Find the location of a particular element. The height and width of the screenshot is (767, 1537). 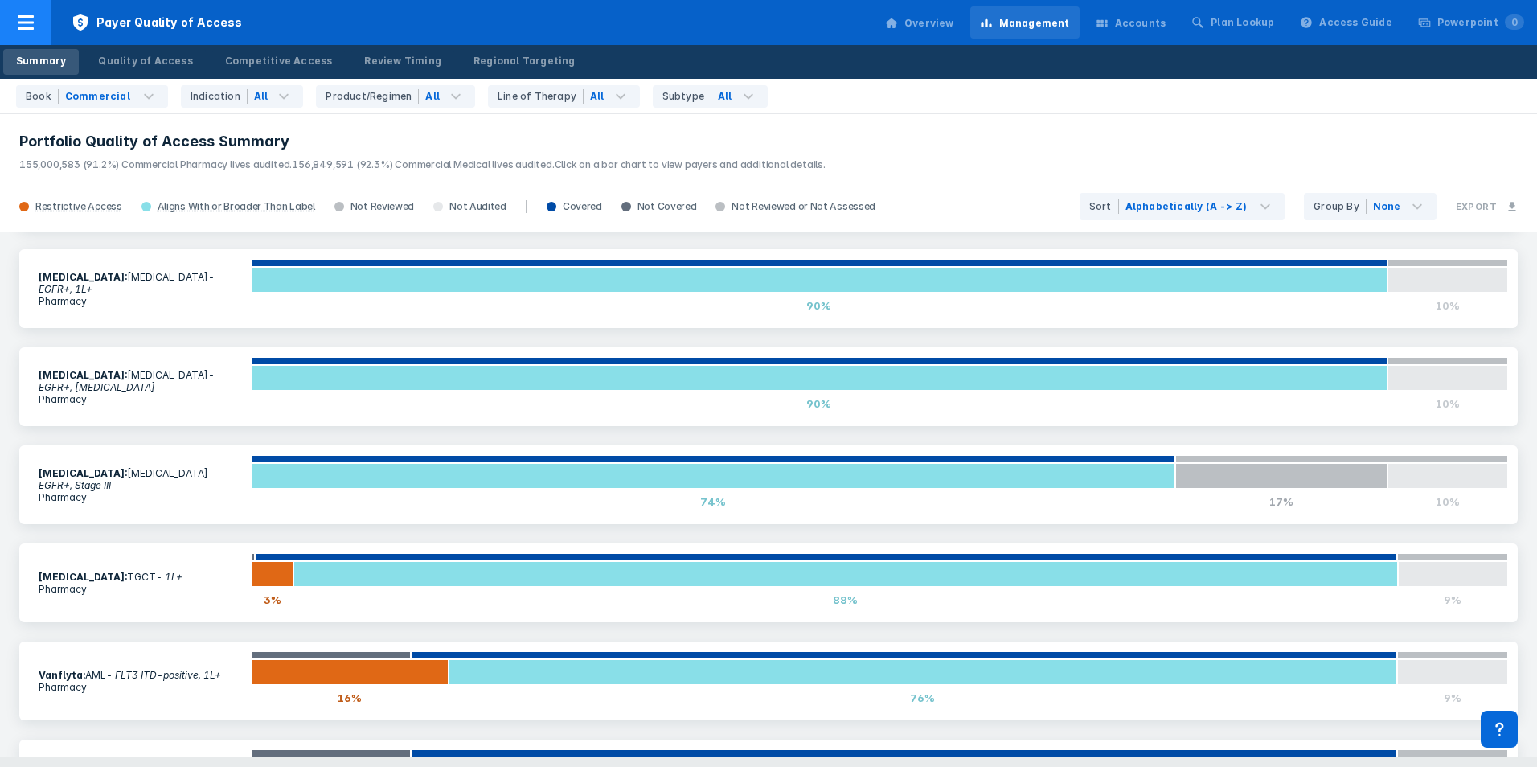

div: 74% is located at coordinates (713, 502).